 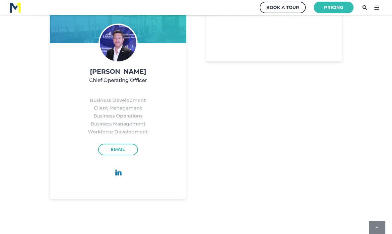 What do you see at coordinates (15, 8) in the screenshot?
I see `img: M1 Logo - Blue Letters - for Light Backgrounds-2` at bounding box center [15, 8].